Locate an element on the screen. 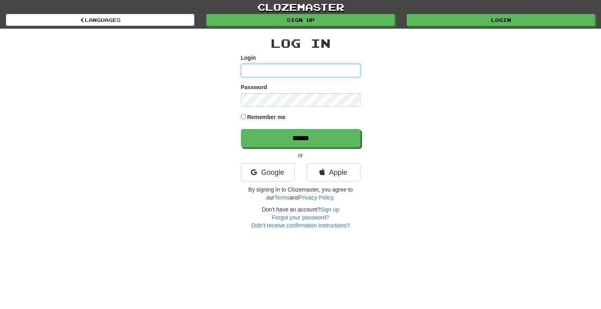 The image size is (601, 309). a: Google is located at coordinates (267, 172).